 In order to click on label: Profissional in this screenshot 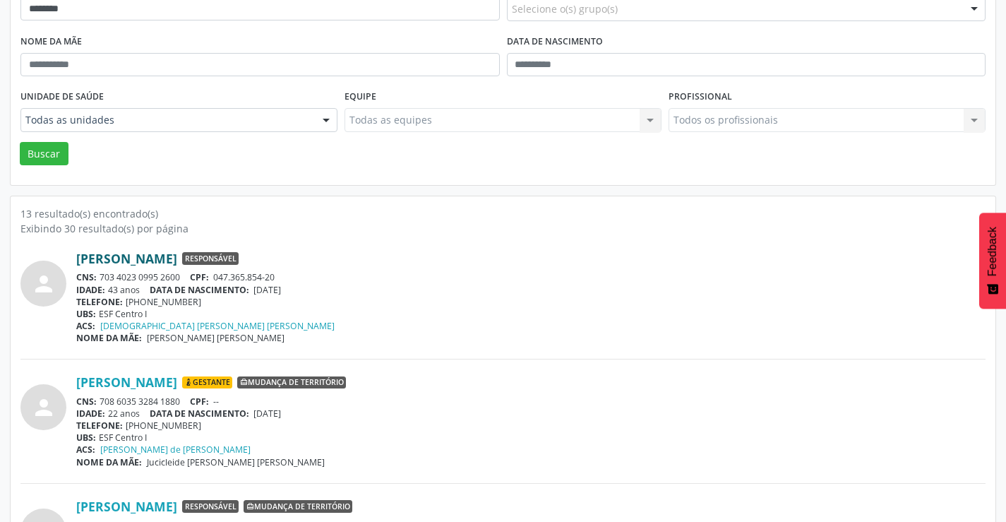, I will do `click(700, 97)`.